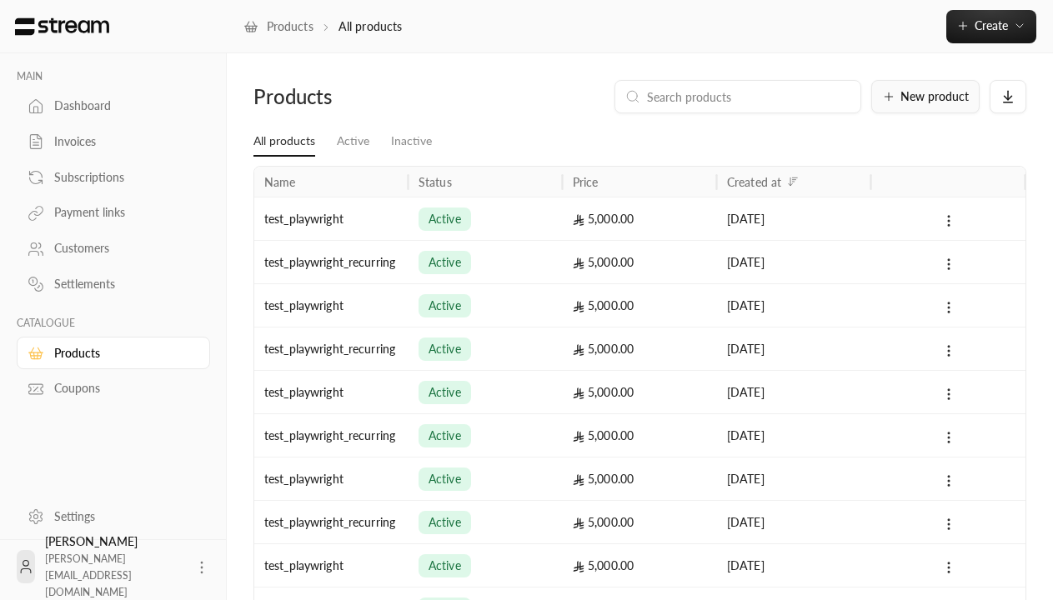  I want to click on div: Payment links, so click(122, 213).